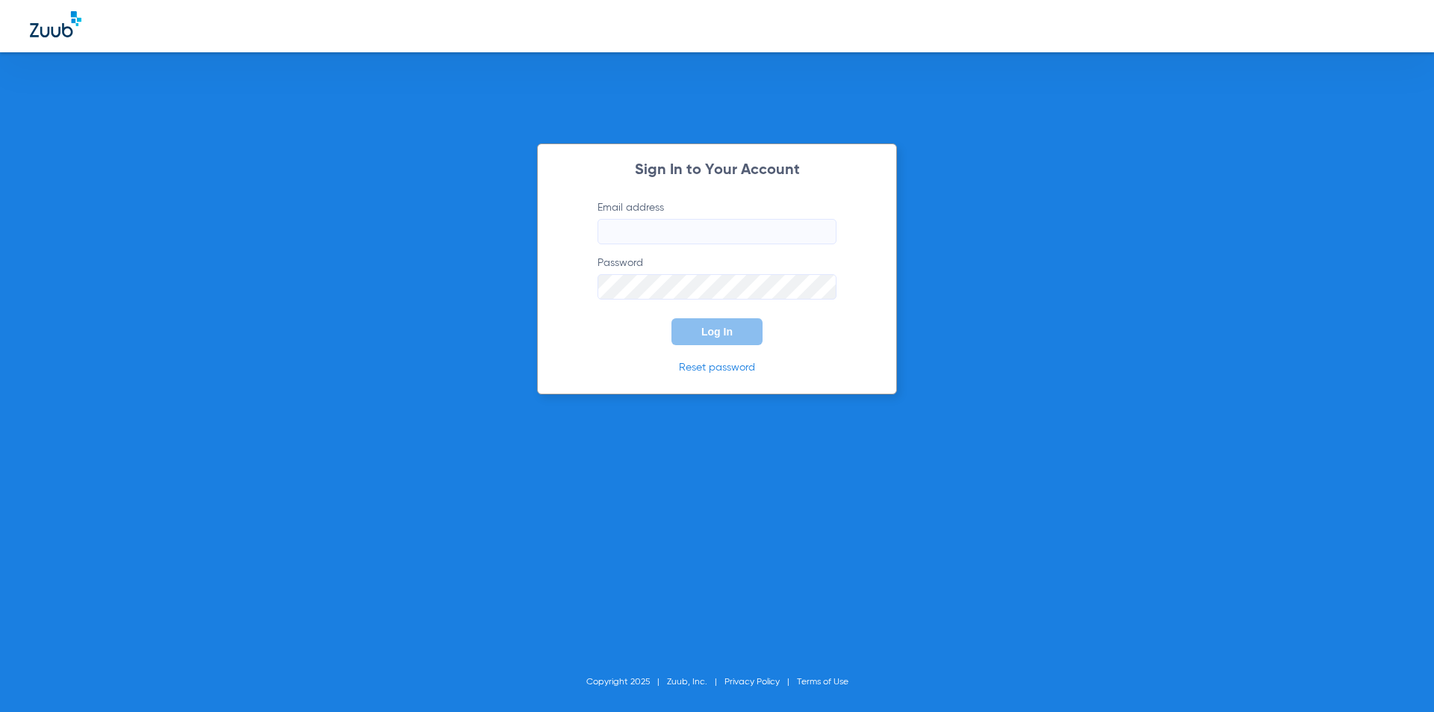 Image resolution: width=1434 pixels, height=712 pixels. Describe the element at coordinates (717, 170) in the screenshot. I see `h2: Sign In to Your Account` at that location.